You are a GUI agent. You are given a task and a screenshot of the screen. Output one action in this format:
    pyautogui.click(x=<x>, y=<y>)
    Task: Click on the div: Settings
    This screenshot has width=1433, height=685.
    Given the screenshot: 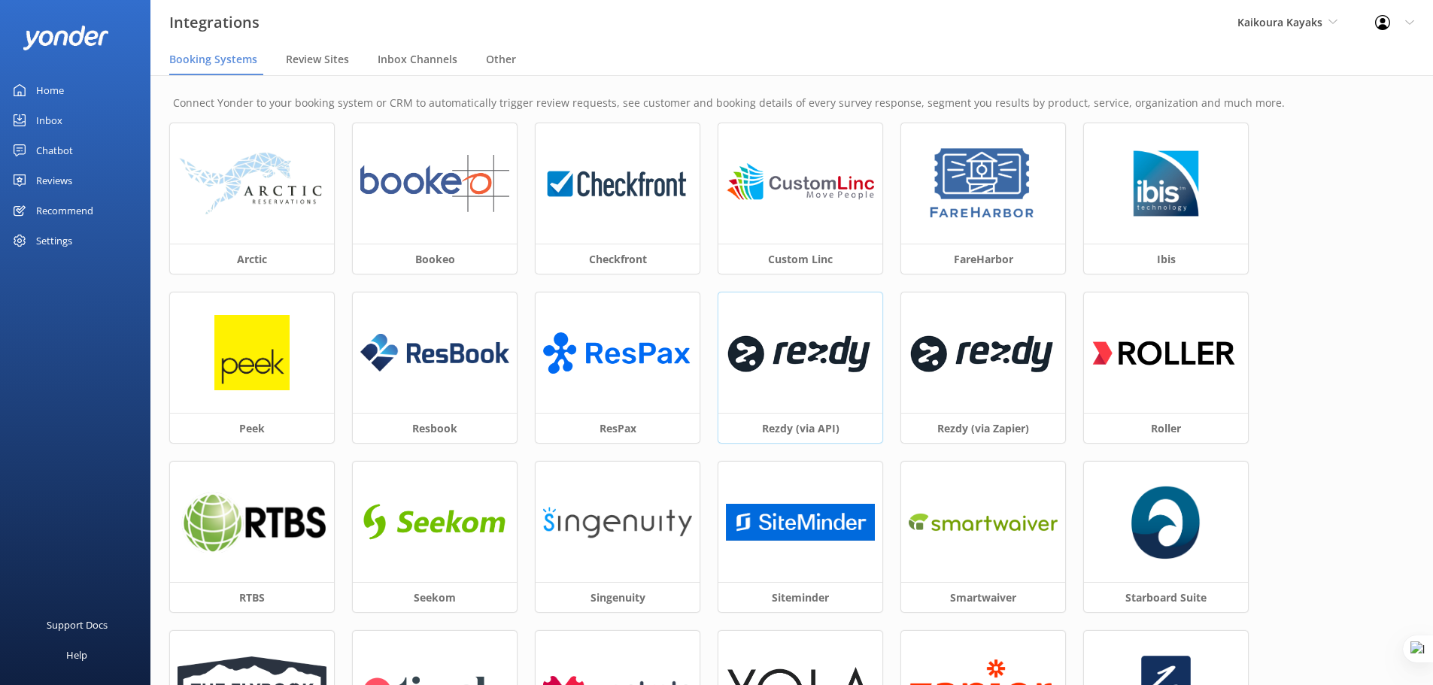 What is the action you would take?
    pyautogui.click(x=54, y=241)
    